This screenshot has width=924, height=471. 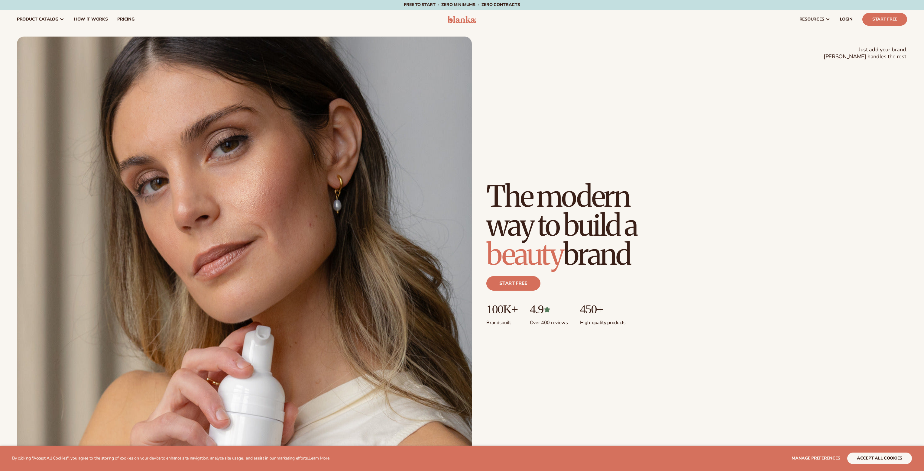 I want to click on span: pricing, so click(x=126, y=19).